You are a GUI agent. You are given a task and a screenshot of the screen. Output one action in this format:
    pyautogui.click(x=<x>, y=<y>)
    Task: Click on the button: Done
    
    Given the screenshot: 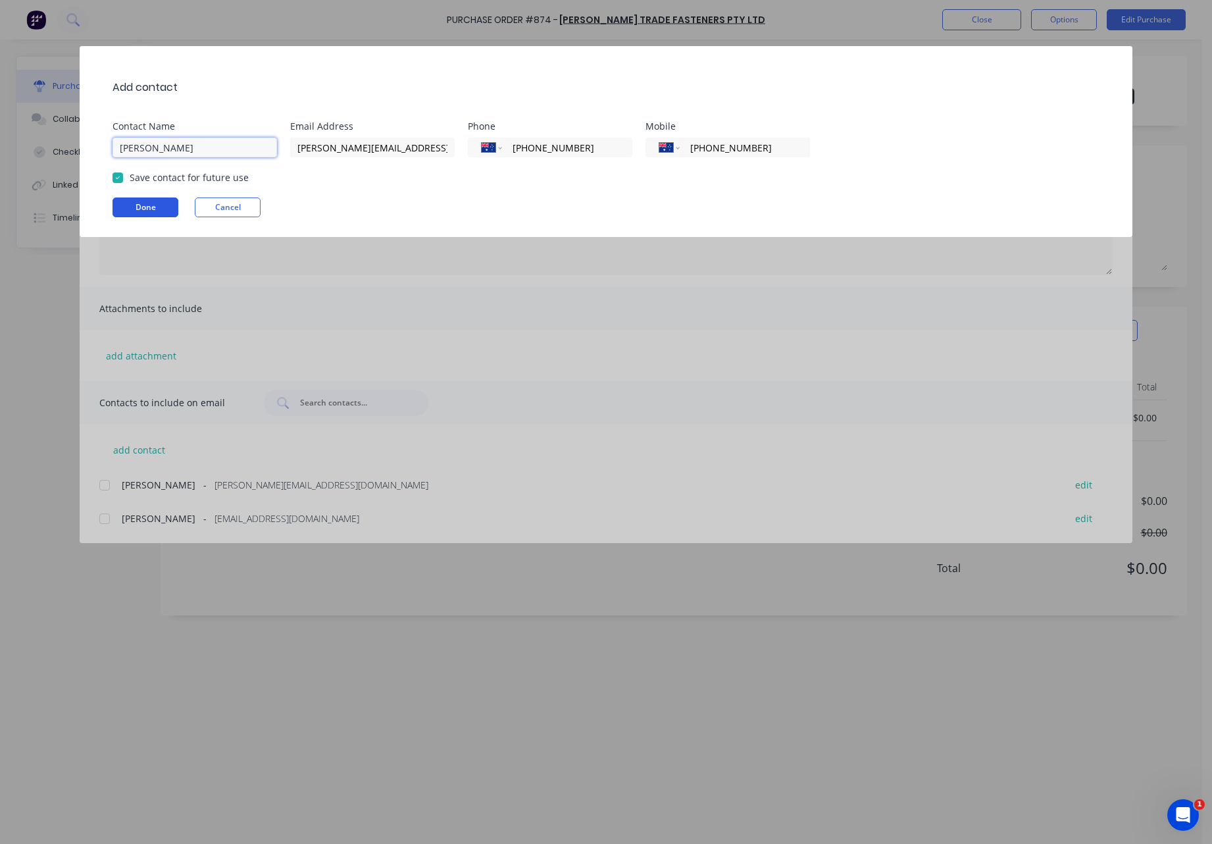 What is the action you would take?
    pyautogui.click(x=145, y=207)
    